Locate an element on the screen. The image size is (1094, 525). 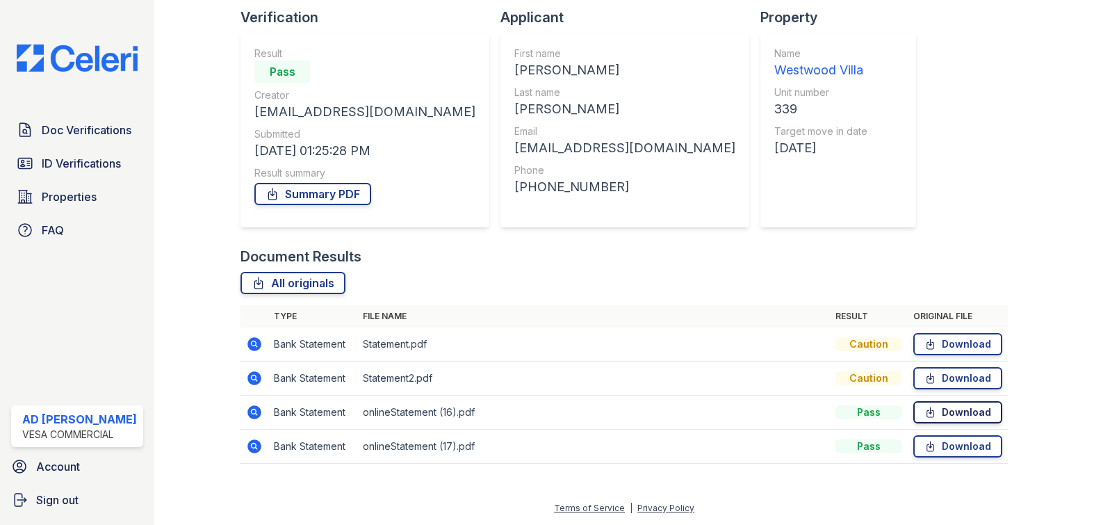
th: Type is located at coordinates (313, 316).